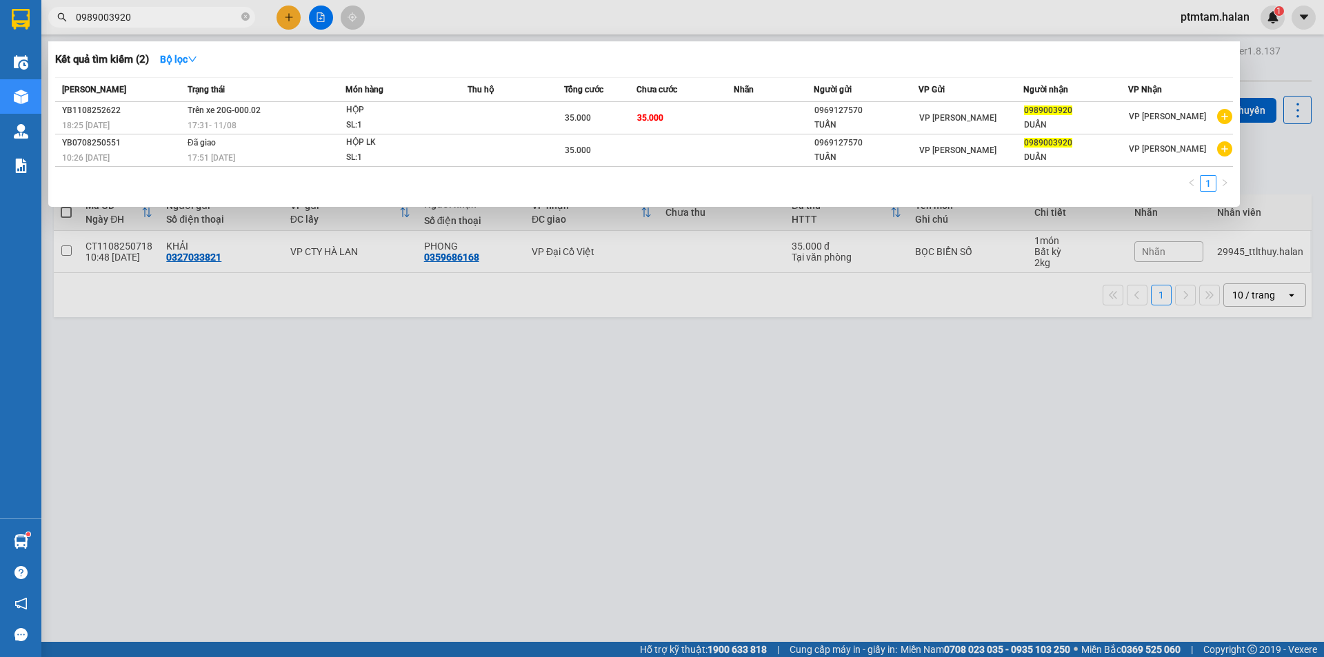 Image resolution: width=1324 pixels, height=657 pixels. What do you see at coordinates (179, 59) in the screenshot?
I see `strong: Bộ lọc` at bounding box center [179, 59].